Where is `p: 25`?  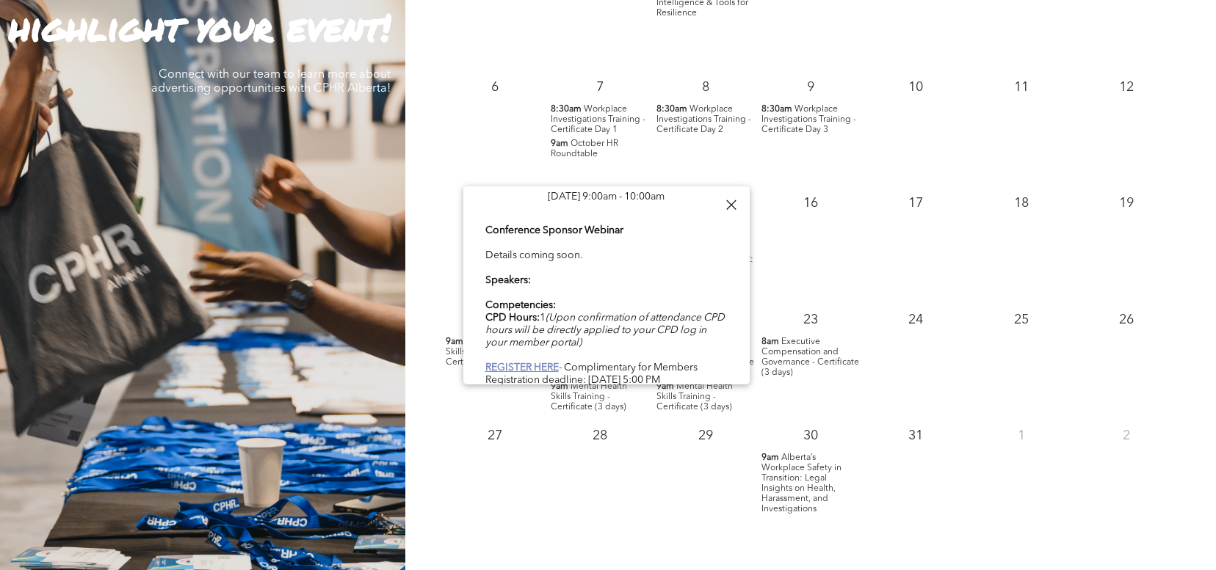
p: 25 is located at coordinates (1021, 320).